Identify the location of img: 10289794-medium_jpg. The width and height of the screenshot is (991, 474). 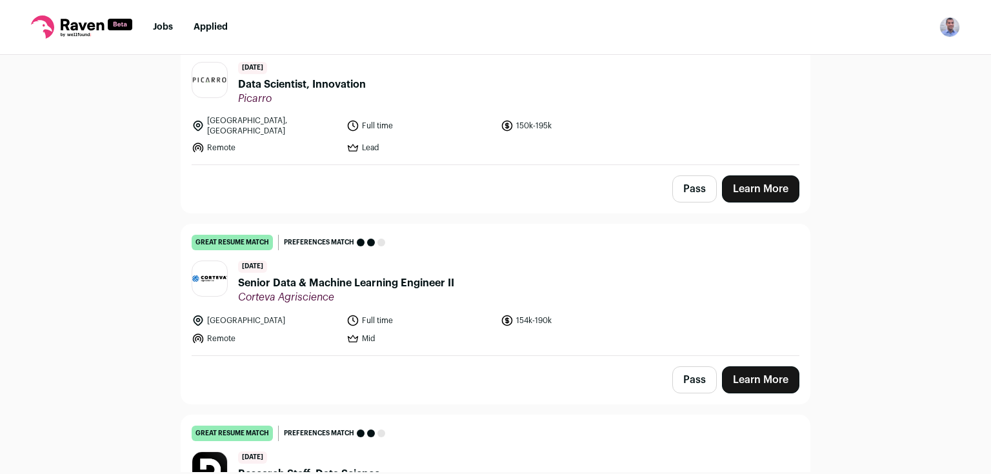
(950, 27).